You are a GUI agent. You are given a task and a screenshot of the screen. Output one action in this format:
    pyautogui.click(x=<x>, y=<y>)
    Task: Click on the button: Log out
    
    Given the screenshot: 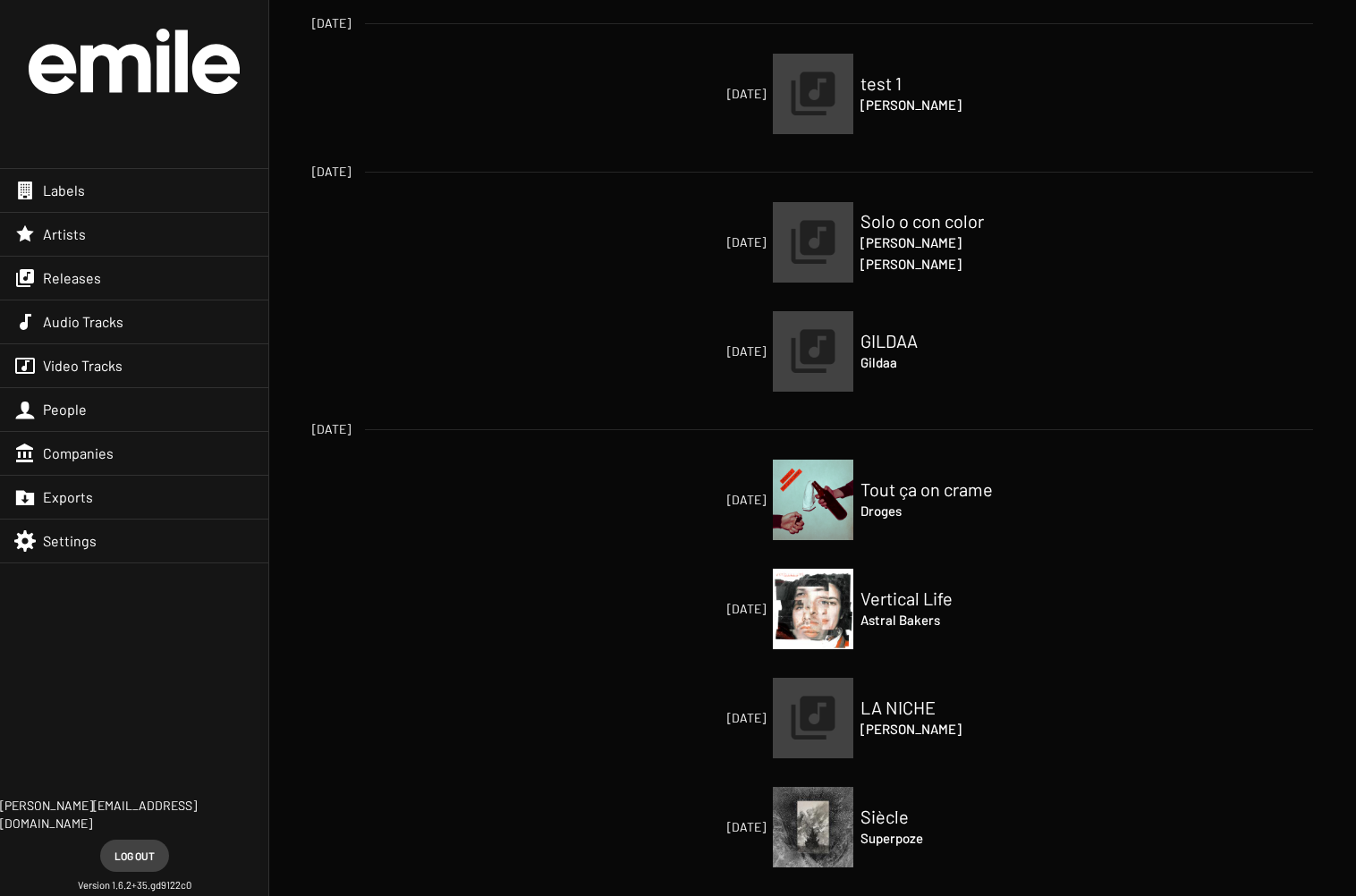 What is the action you would take?
    pyautogui.click(x=134, y=856)
    